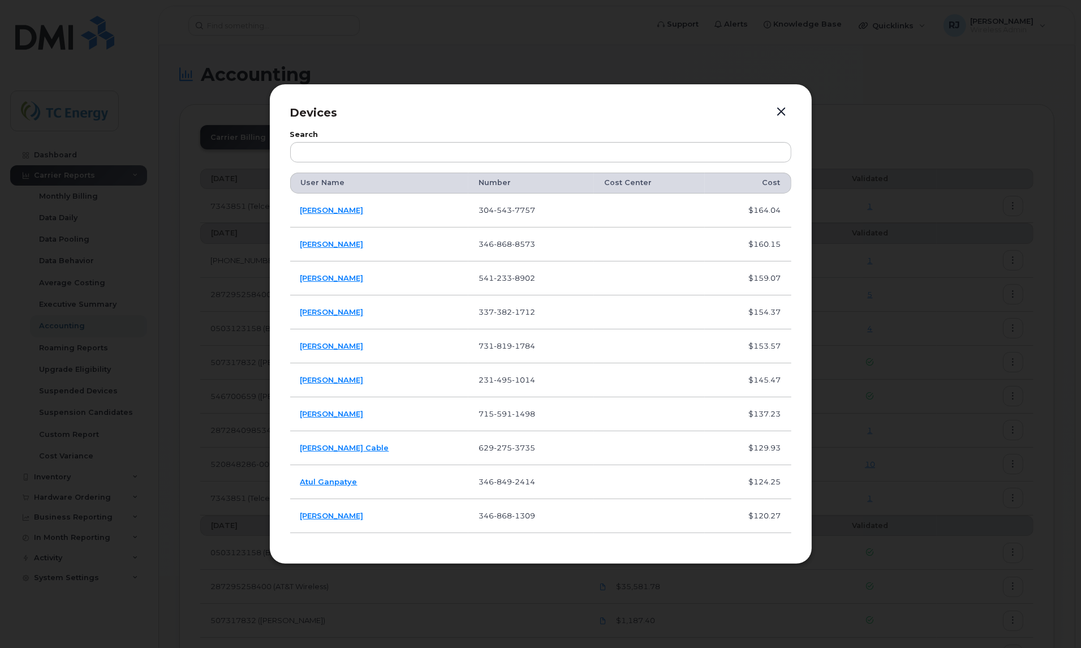 This screenshot has width=1081, height=648. What do you see at coordinates (503, 346) in the screenshot?
I see `span: 819` at bounding box center [503, 346].